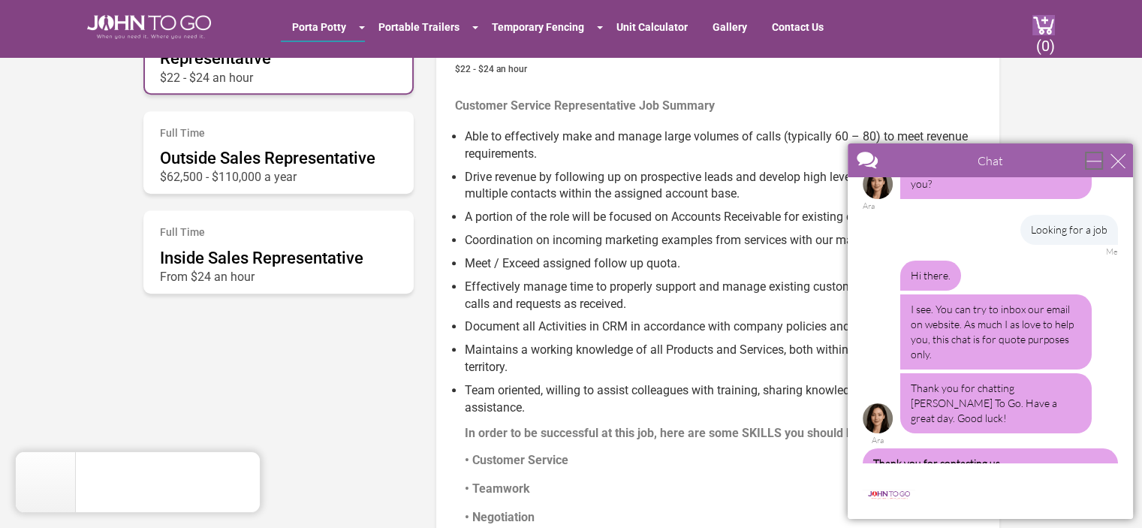 The image size is (1142, 528). I want to click on li: A portion of the role will be focused on Accounts Receivable for existing customers., so click(726, 214).